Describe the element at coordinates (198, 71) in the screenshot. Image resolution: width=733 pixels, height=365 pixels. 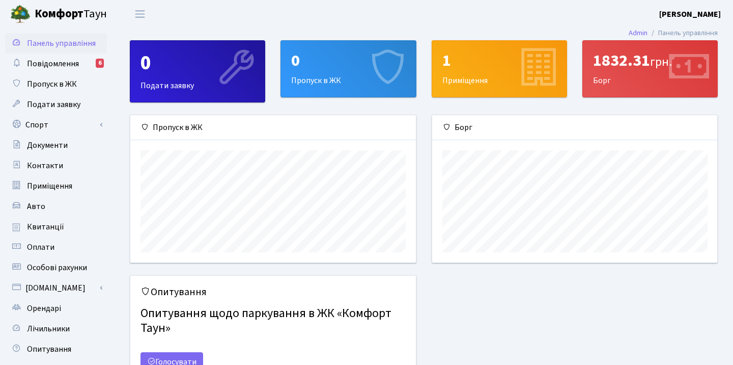
I see `a: 0Подати заявку` at that location.